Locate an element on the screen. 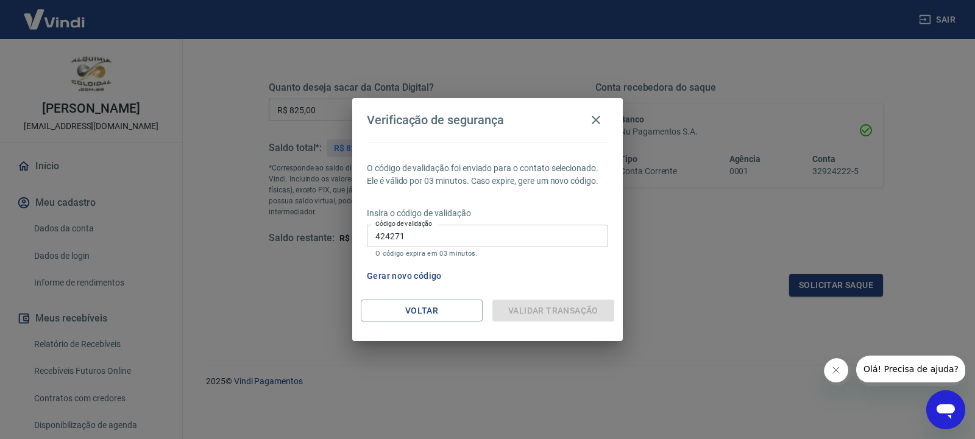 The width and height of the screenshot is (975, 439). p: Insira o código de validação is located at coordinates (487, 213).